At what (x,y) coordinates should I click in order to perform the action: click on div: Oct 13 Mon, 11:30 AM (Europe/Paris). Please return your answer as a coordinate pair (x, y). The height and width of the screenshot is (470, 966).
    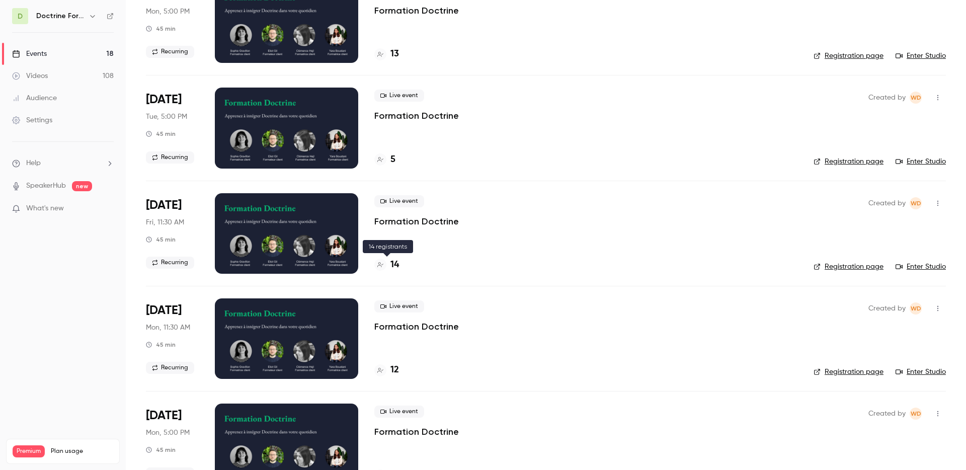
    Looking at the image, I should click on (172, 339).